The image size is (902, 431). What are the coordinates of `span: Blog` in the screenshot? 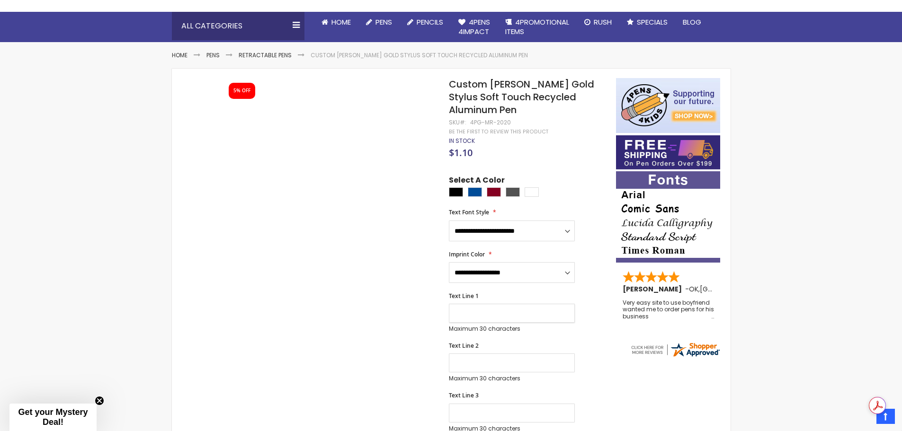 It's located at (691, 22).